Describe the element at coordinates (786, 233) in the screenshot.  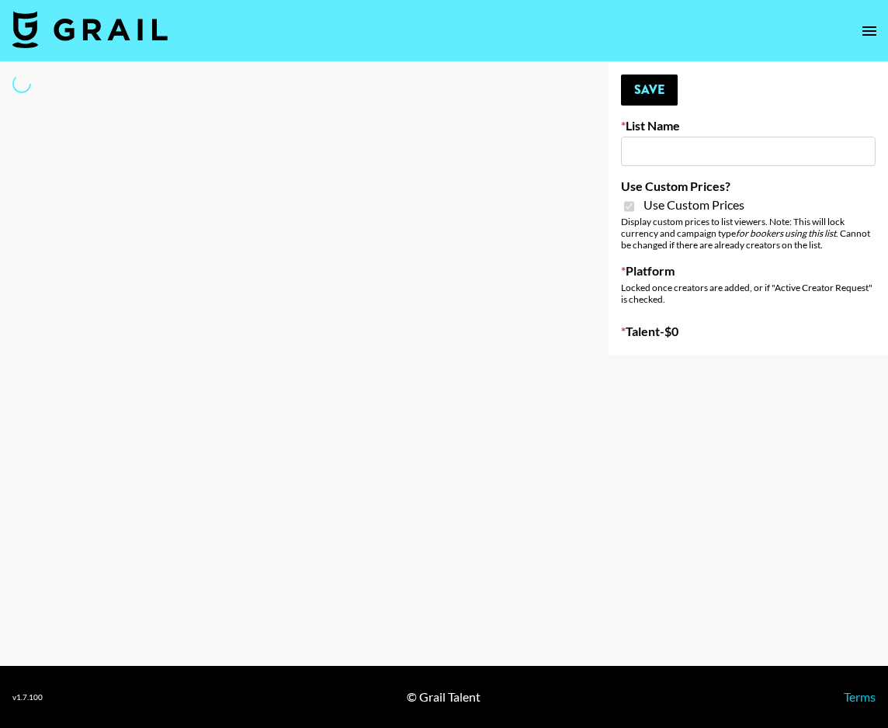
I see `em: for bookers using this list` at that location.